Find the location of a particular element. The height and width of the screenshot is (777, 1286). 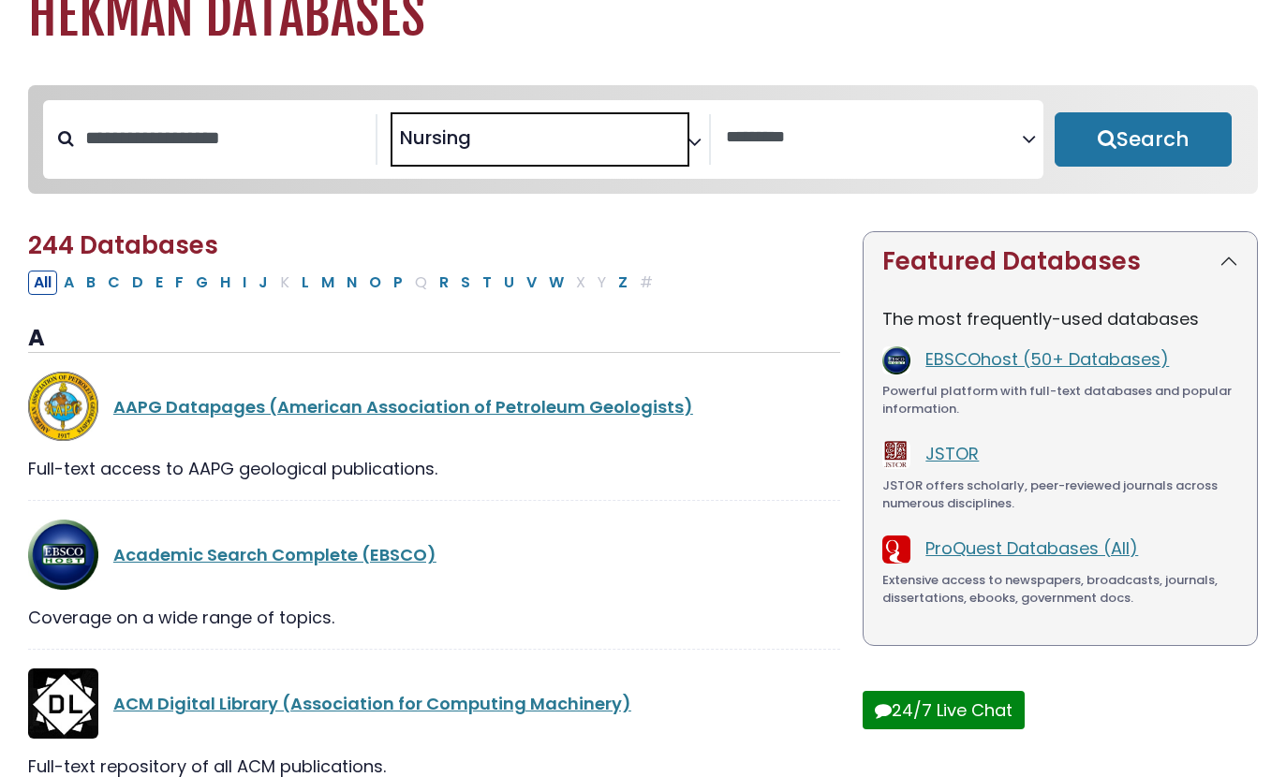

div: JSTOR offers scholarly, peer-reviewed journals across numerous disciplines. is located at coordinates (1060, 495).